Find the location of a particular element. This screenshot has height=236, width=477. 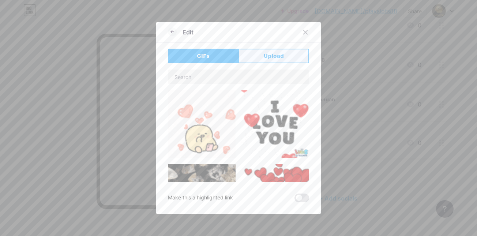

input: Search is located at coordinates (238, 77).